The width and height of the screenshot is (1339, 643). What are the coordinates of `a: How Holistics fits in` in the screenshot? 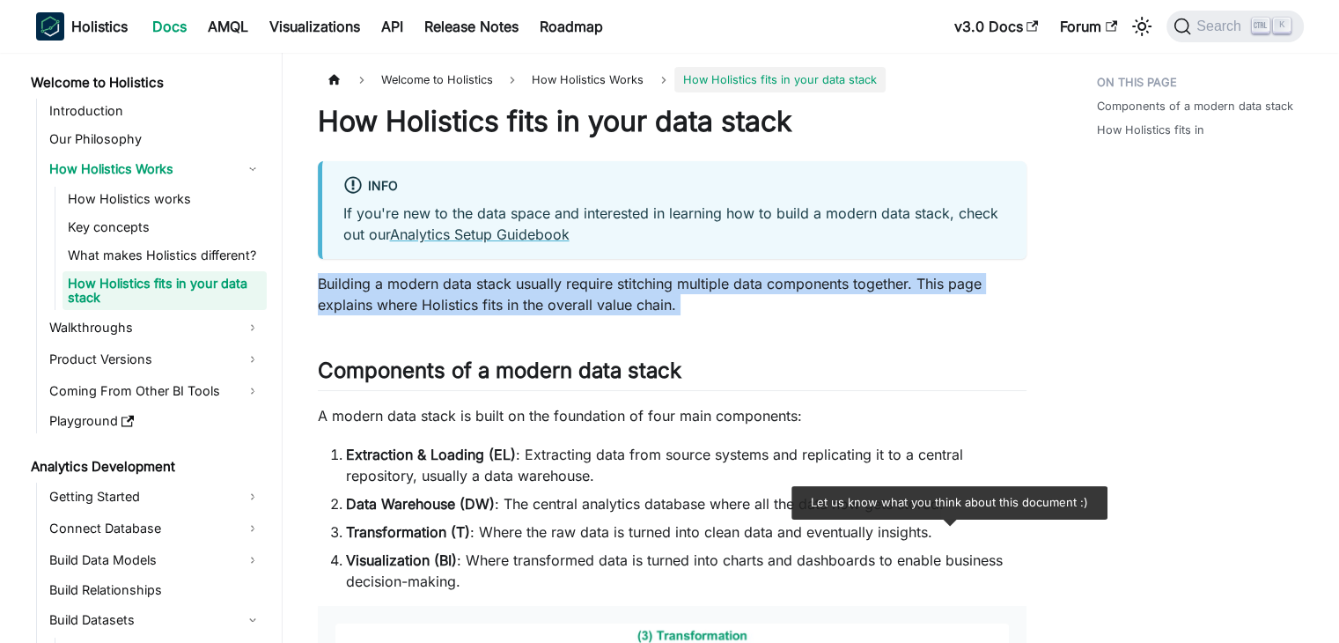 It's located at (1151, 129).